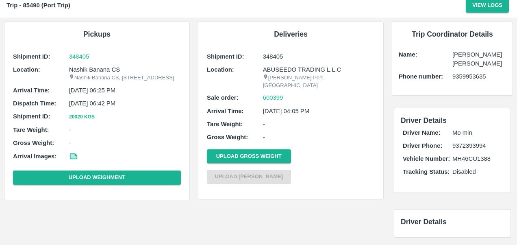 The image size is (517, 245). Describe the element at coordinates (35, 156) in the screenshot. I see `b: Arrival Images:` at that location.